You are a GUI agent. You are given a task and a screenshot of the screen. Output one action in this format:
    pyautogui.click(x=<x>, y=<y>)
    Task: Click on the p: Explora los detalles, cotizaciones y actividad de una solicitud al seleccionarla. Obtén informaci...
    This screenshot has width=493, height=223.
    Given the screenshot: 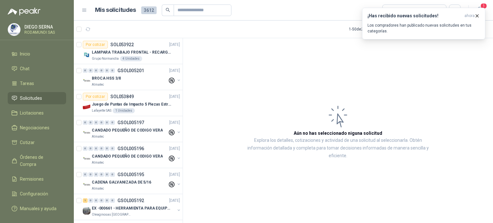 What is the action you would take?
    pyautogui.click(x=338, y=148)
    